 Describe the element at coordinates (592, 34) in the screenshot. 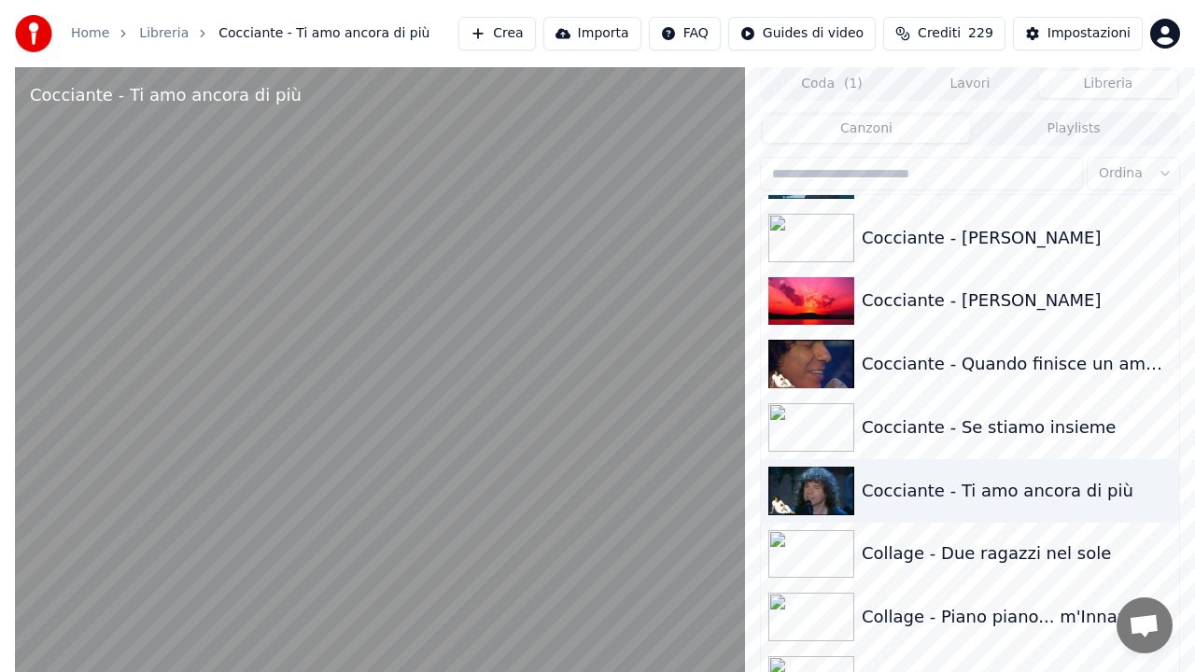

I see `button: Importa` at that location.